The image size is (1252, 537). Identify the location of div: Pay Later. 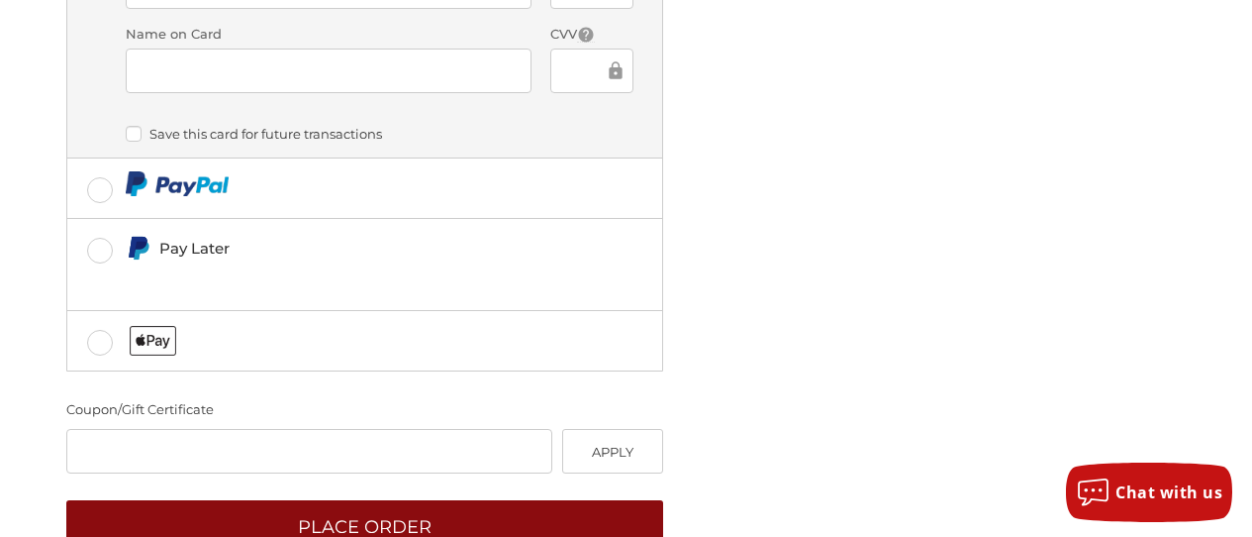
(342, 247).